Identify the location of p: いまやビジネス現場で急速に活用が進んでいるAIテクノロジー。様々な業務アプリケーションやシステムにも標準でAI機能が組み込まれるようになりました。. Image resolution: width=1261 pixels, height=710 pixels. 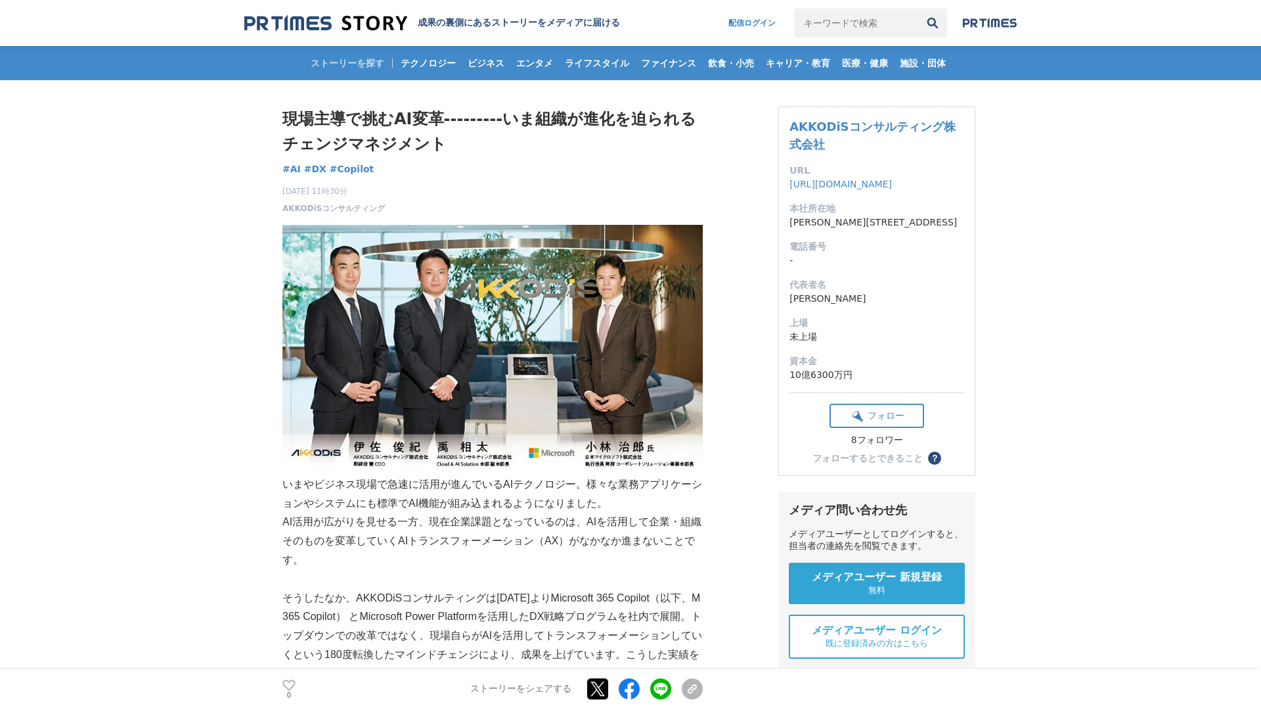
(493, 494).